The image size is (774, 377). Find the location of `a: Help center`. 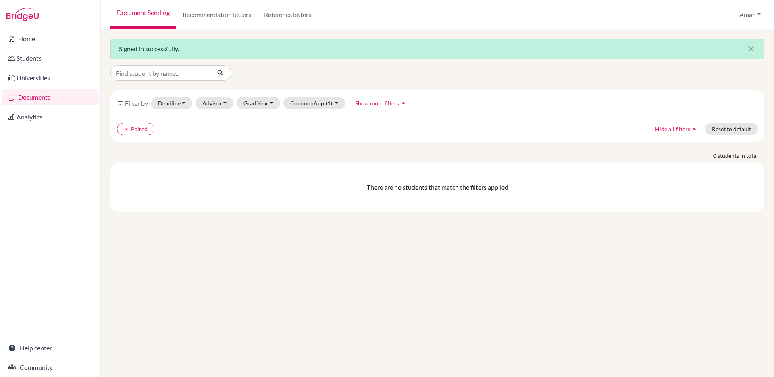

a: Help center is located at coordinates (50, 348).